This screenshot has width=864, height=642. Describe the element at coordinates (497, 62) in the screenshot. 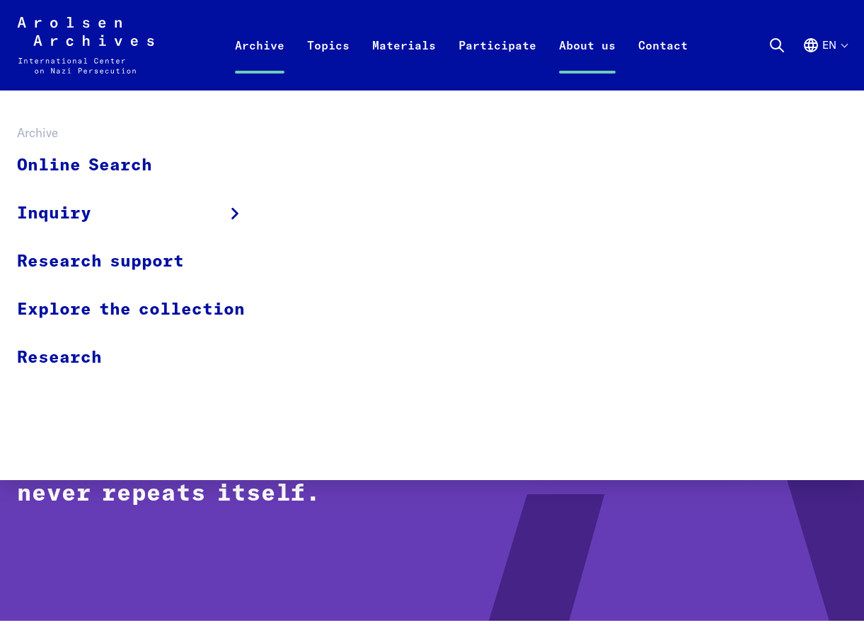

I see `a: Participate` at that location.